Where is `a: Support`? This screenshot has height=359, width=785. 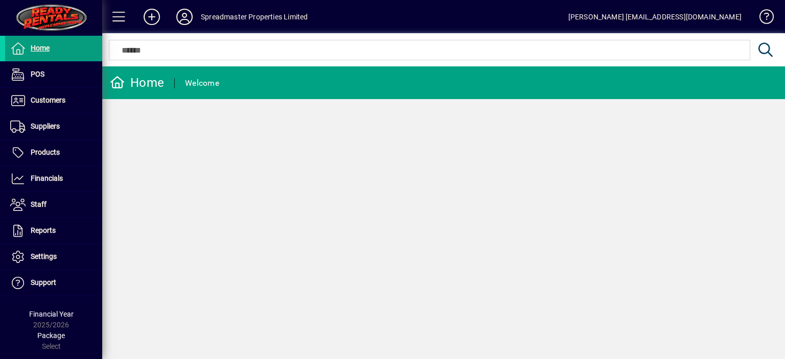 a: Support is located at coordinates (54, 283).